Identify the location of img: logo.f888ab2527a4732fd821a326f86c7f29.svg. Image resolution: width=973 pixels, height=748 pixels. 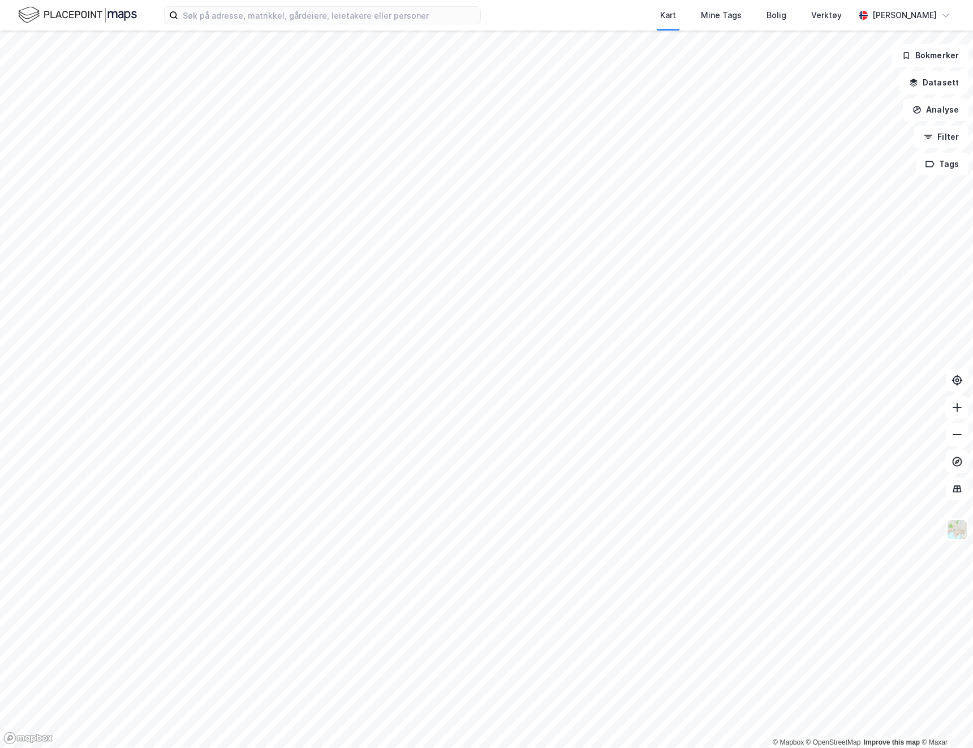
(78, 15).